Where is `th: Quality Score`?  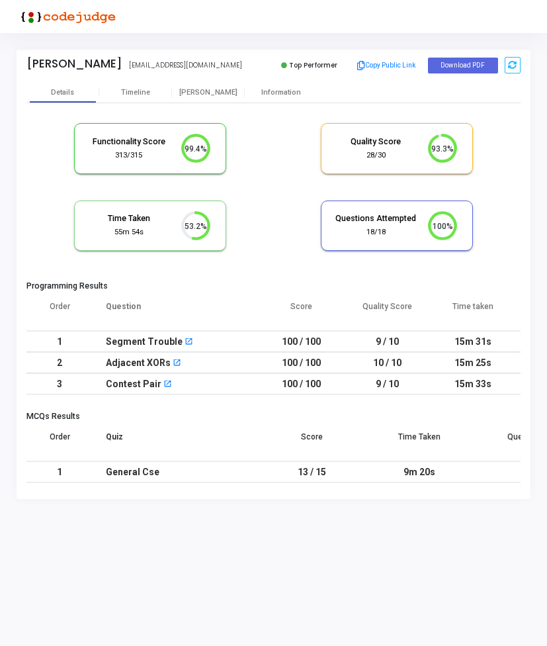
th: Quality Score is located at coordinates (387, 312).